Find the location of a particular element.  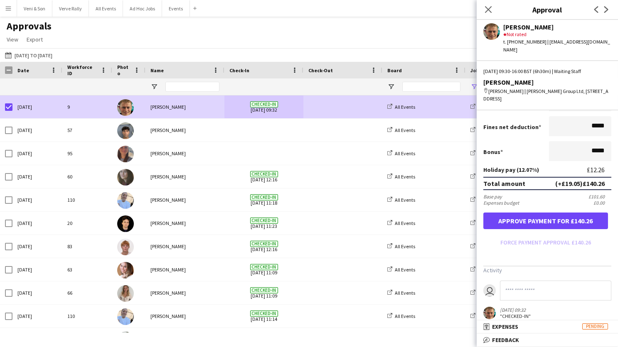

span: Photo is located at coordinates (124, 70).